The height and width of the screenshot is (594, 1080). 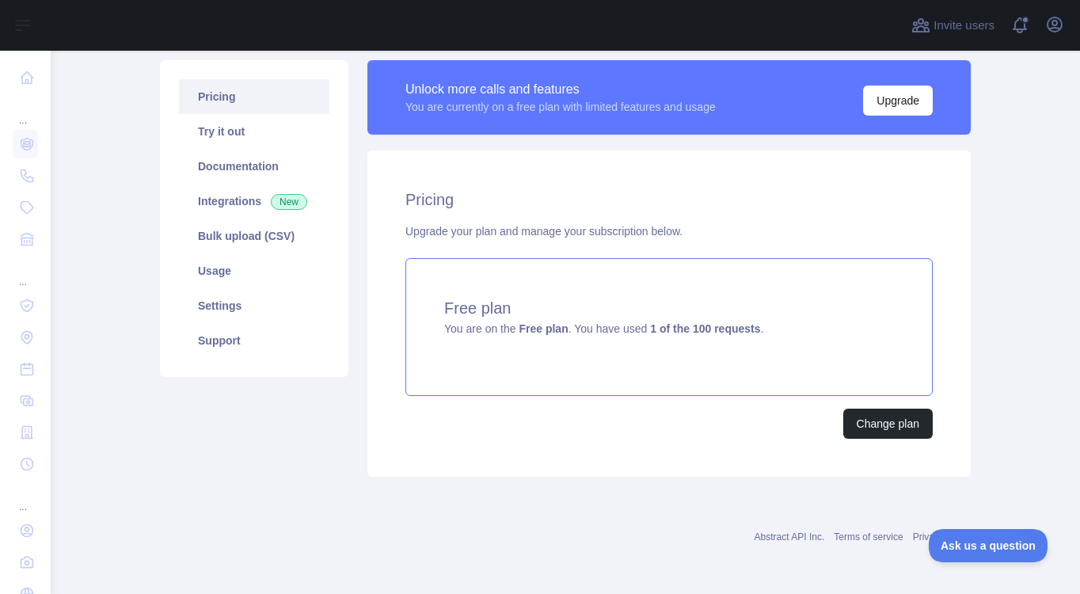 I want to click on span: You are on the . You have used ., so click(x=603, y=329).